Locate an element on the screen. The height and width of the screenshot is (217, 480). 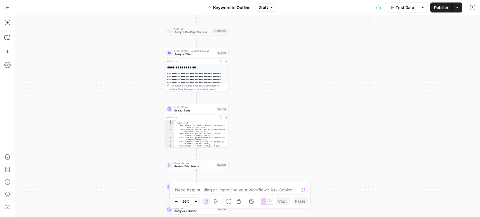
button: Test Data is located at coordinates (402, 7).